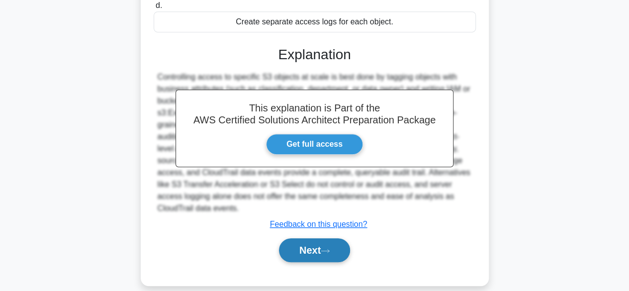 The width and height of the screenshot is (629, 291). Describe the element at coordinates (314, 160) in the screenshot. I see `tag-key: (optionally combined with aws:PrincipalTag). This provides fine-grained, attribute-based access c...` at that location.